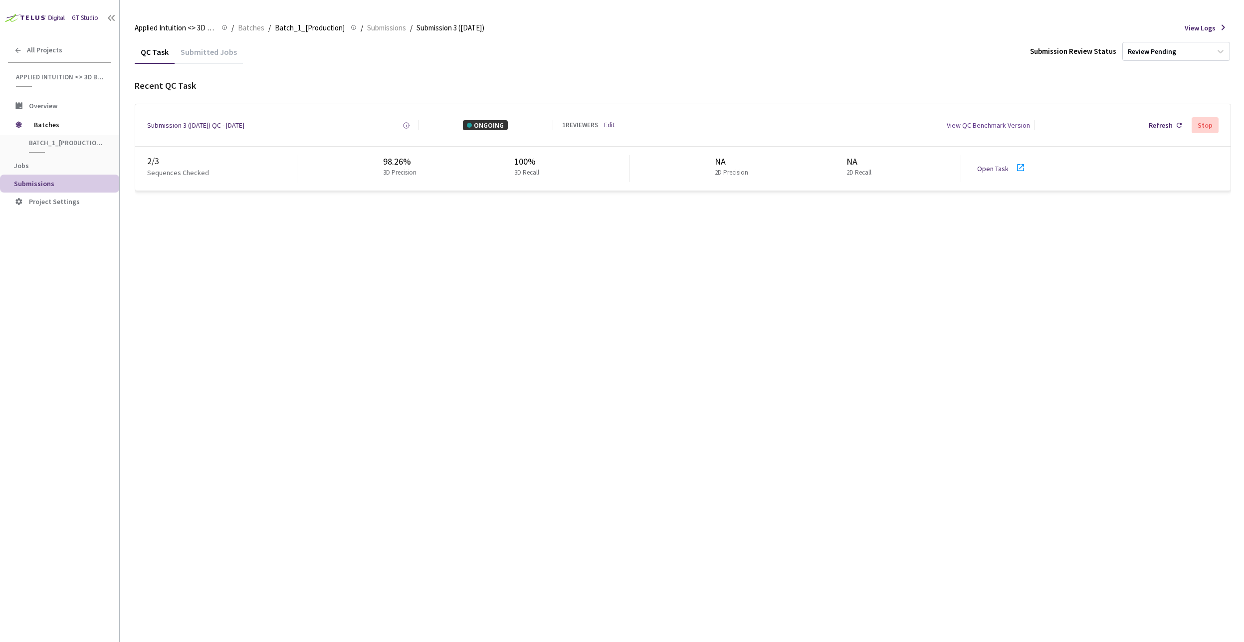  What do you see at coordinates (683, 86) in the screenshot?
I see `div: Recent QC Task` at bounding box center [683, 86].